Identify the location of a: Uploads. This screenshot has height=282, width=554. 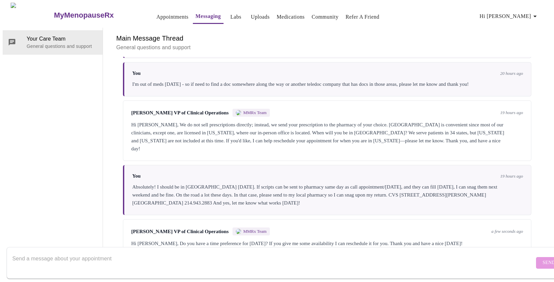
(260, 17).